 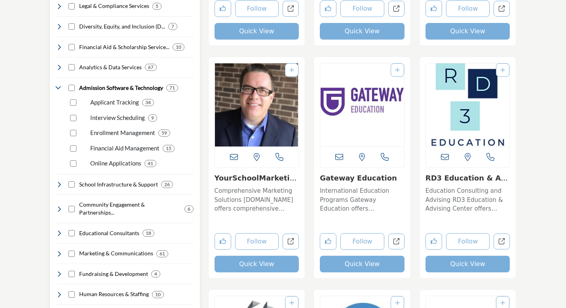 I want to click on input: Select Analytics & Data Services checkbox, so click(x=72, y=67).